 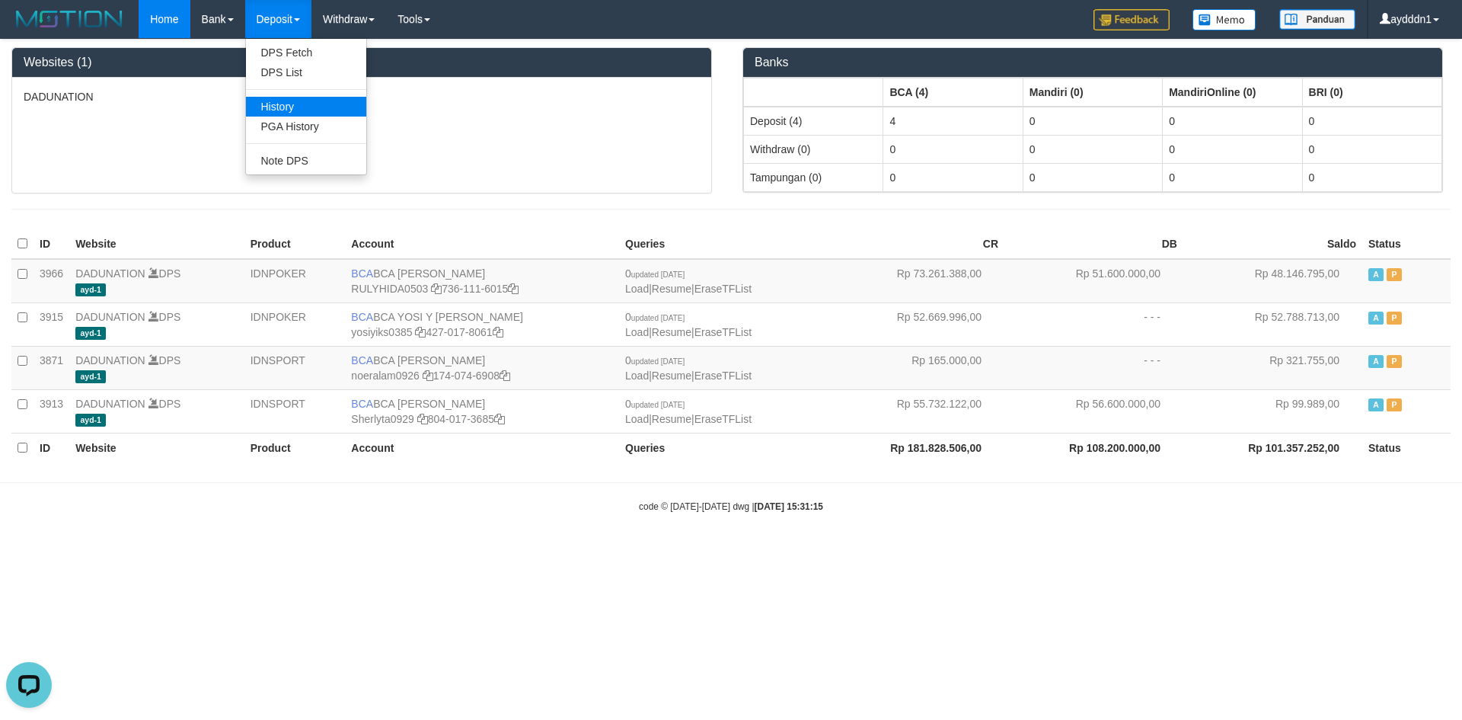 I want to click on td: 3966, so click(x=51, y=281).